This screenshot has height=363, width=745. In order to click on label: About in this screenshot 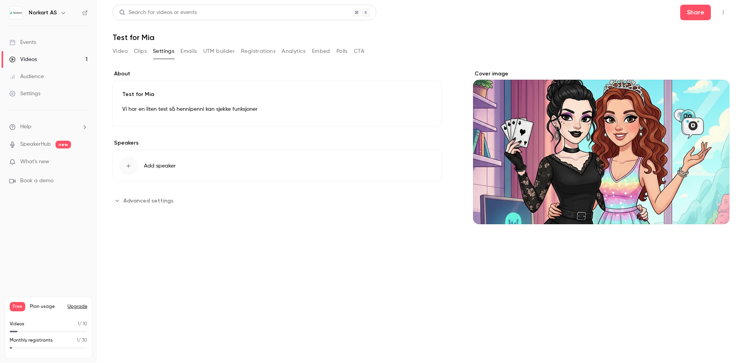, I will do `click(277, 74)`.